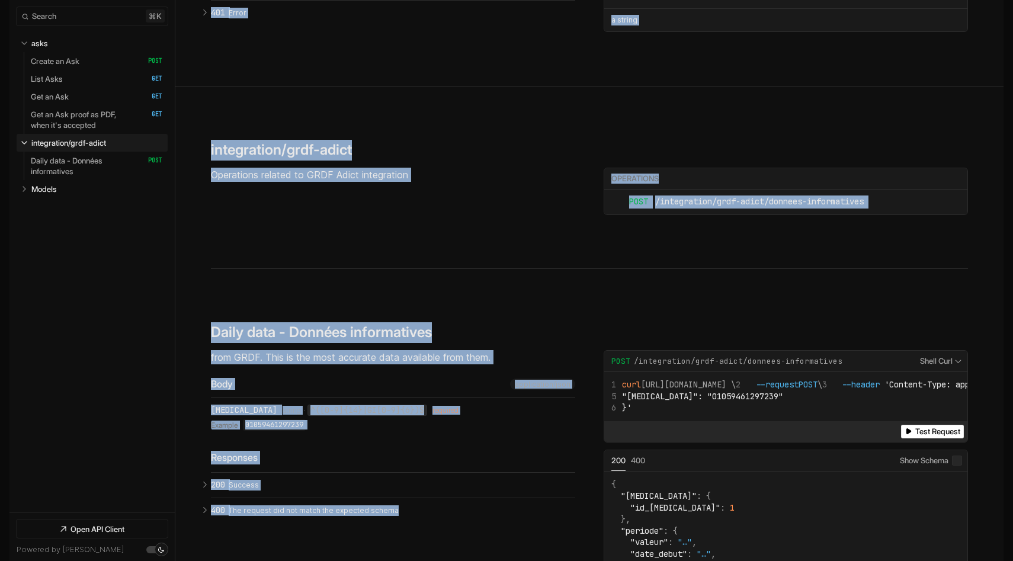 The height and width of the screenshot is (561, 1013). I want to click on span: Test Request, so click(937, 431).